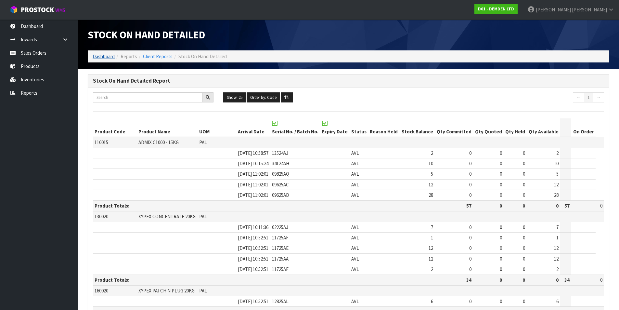  Describe the element at coordinates (295, 128) in the screenshot. I see `th: Serial No. / Batch No.` at that location.